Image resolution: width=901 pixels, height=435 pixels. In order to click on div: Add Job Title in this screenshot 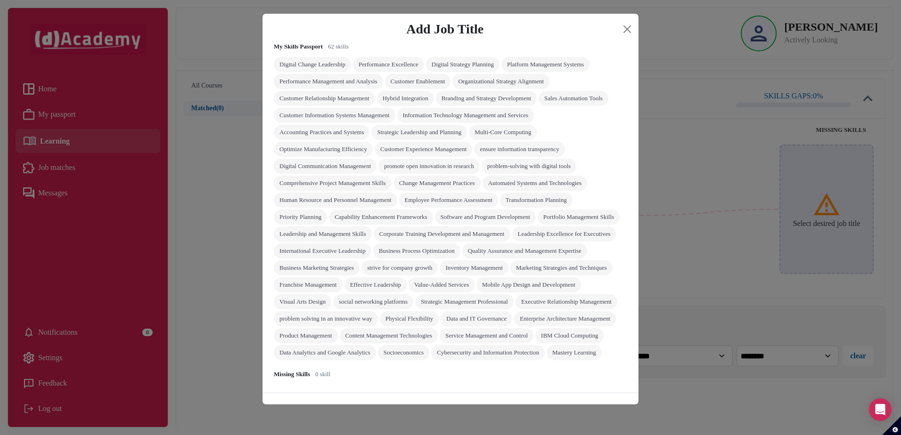, I will do `click(445, 29)`.